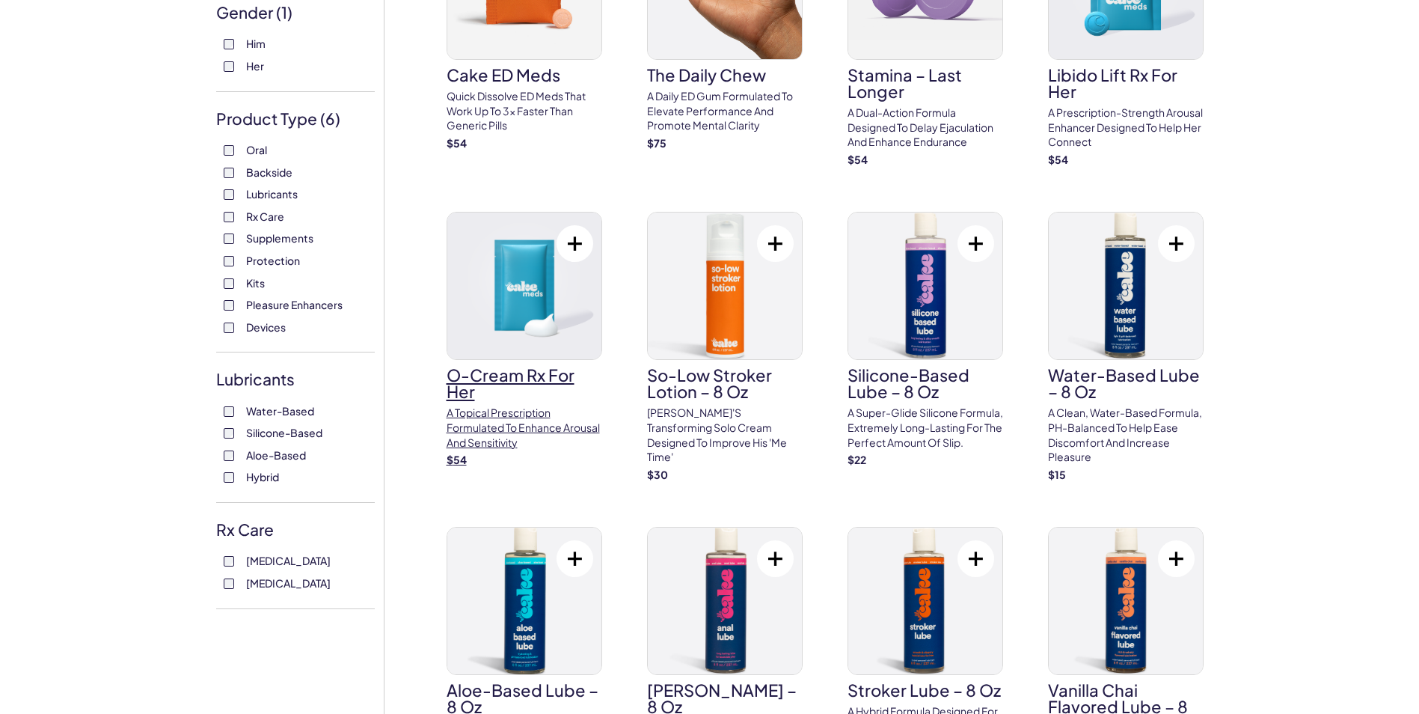 The height and width of the screenshot is (714, 1419). What do you see at coordinates (1126, 286) in the screenshot?
I see `img: Water-Based Lube – 8 oz` at bounding box center [1126, 286].